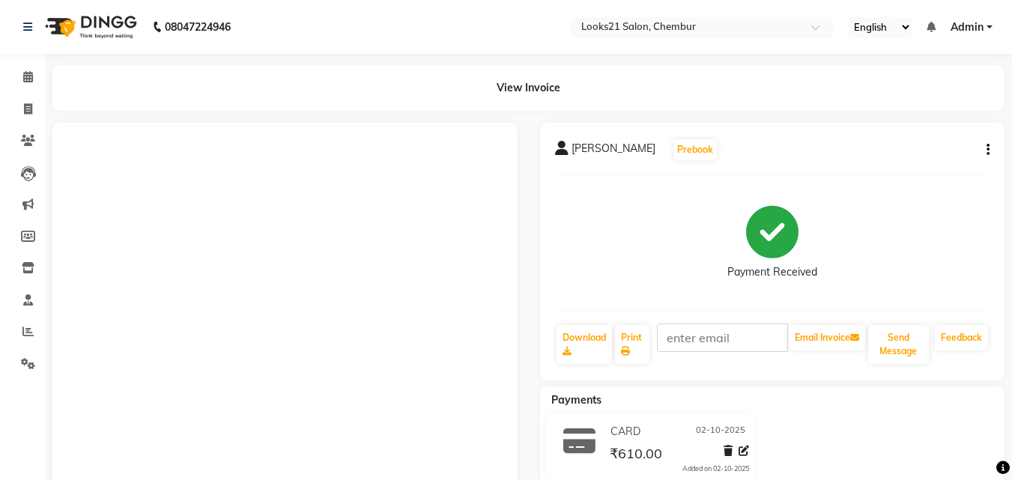  What do you see at coordinates (625, 431) in the screenshot?
I see `span: CARD` at bounding box center [625, 431].